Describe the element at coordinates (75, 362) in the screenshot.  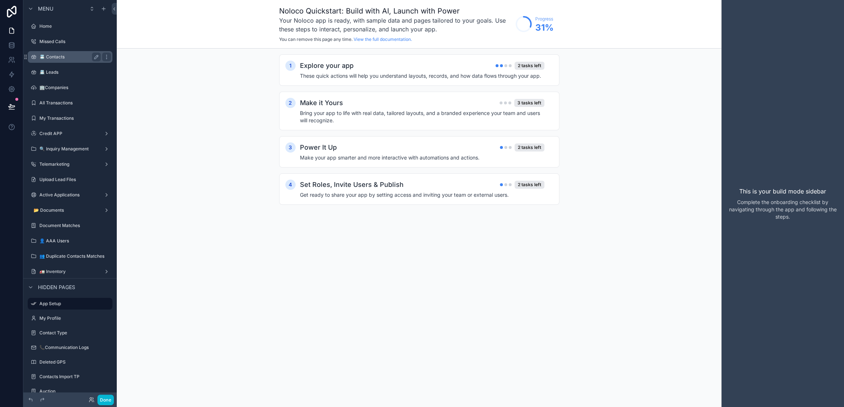
I see `label: Deleted GPS` at that location.